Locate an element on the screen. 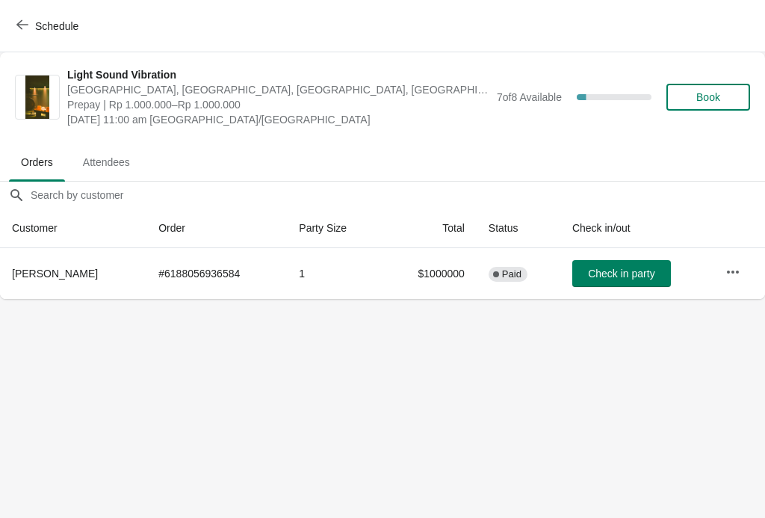 This screenshot has width=765, height=518. span: Check in party is located at coordinates (621, 274).